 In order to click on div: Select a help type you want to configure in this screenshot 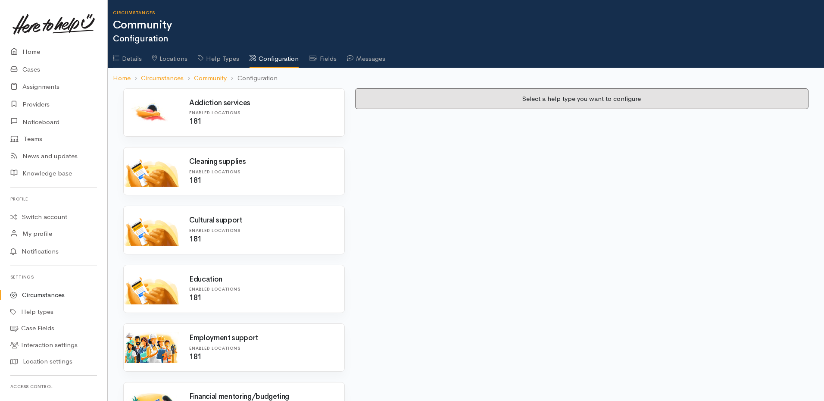, I will do `click(582, 99)`.